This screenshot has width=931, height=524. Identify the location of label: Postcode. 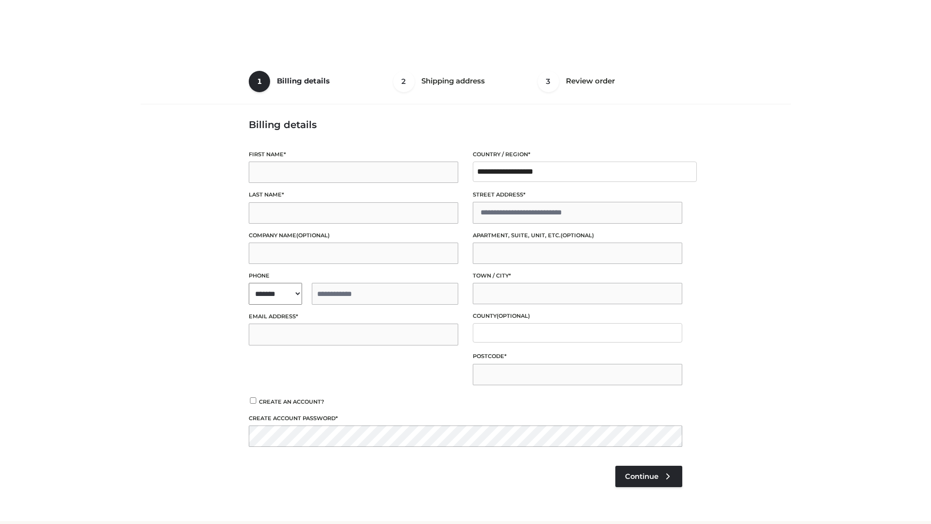
(578, 356).